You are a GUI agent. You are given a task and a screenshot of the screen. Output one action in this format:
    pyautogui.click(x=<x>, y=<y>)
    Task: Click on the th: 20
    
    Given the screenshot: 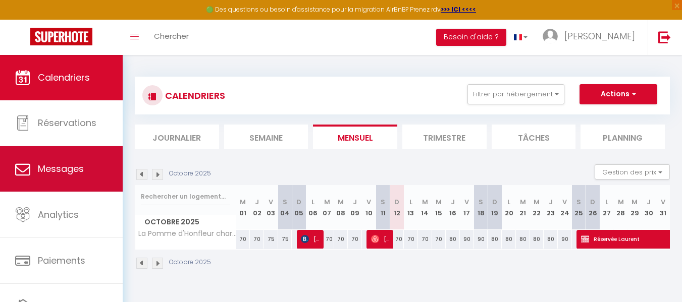 What is the action you would take?
    pyautogui.click(x=509, y=207)
    